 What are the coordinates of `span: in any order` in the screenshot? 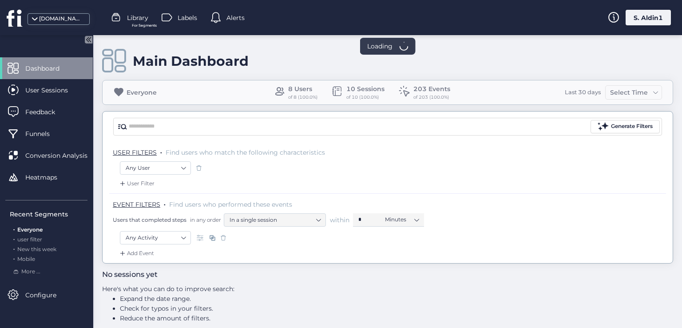 It's located at (205, 219).